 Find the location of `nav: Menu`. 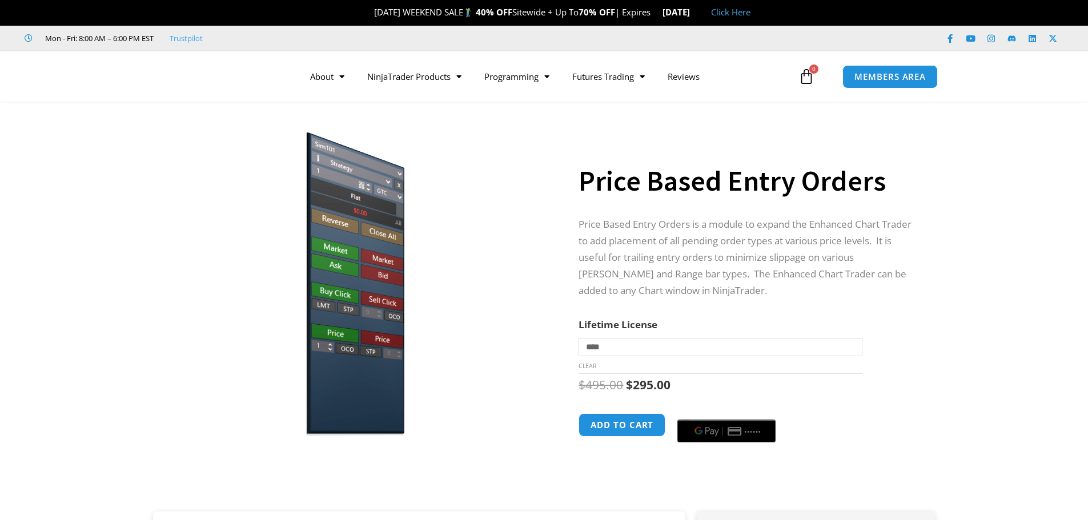

nav: Menu is located at coordinates (547, 77).